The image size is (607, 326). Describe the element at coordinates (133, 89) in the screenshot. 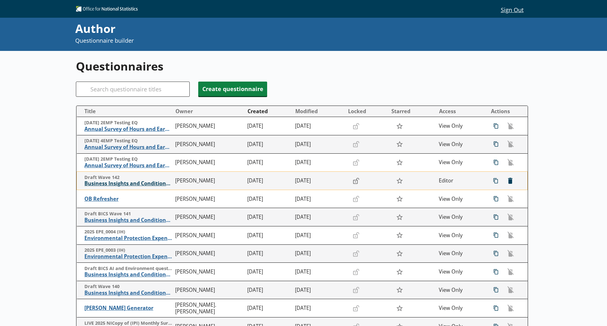

I see `input: Search questionnaire titles` at that location.